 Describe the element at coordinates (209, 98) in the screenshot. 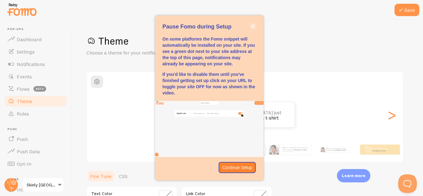

I see `div: Pause Fomo during Setup` at that location.